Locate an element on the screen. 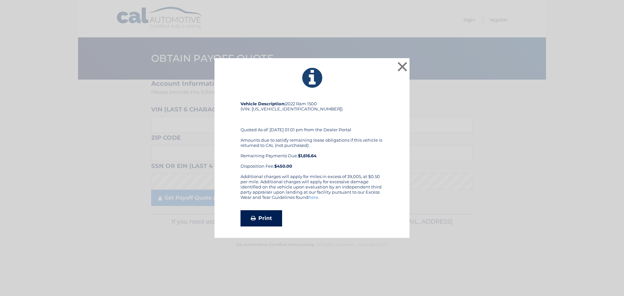 The image size is (624, 296). div: Amounts due to satisfy remaining lease obligations if this vehicle is returned to CAL (not purcha... is located at coordinates (312, 153).